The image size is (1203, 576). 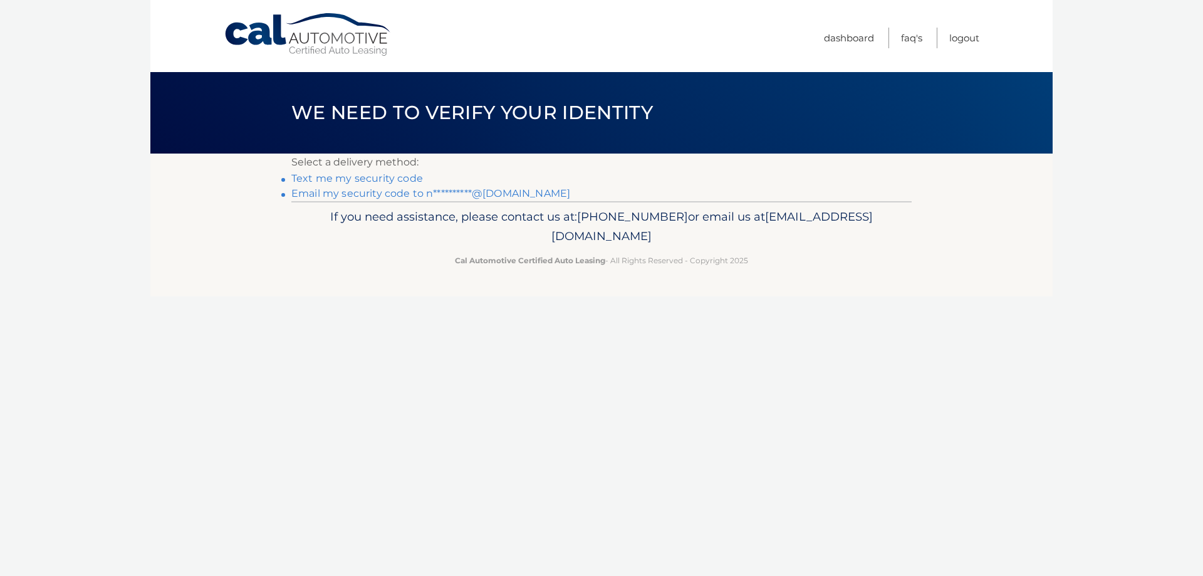 I want to click on a: Logout, so click(x=964, y=38).